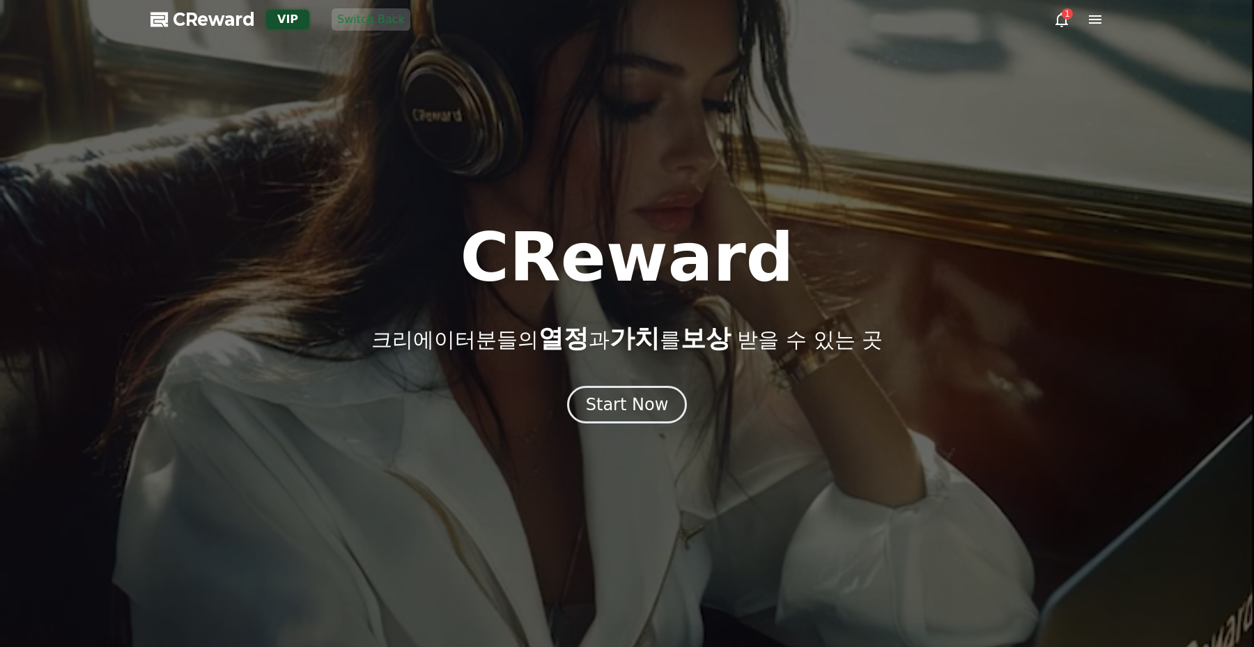 This screenshot has width=1254, height=647. What do you see at coordinates (371, 20) in the screenshot?
I see `button: Switch Back` at bounding box center [371, 20].